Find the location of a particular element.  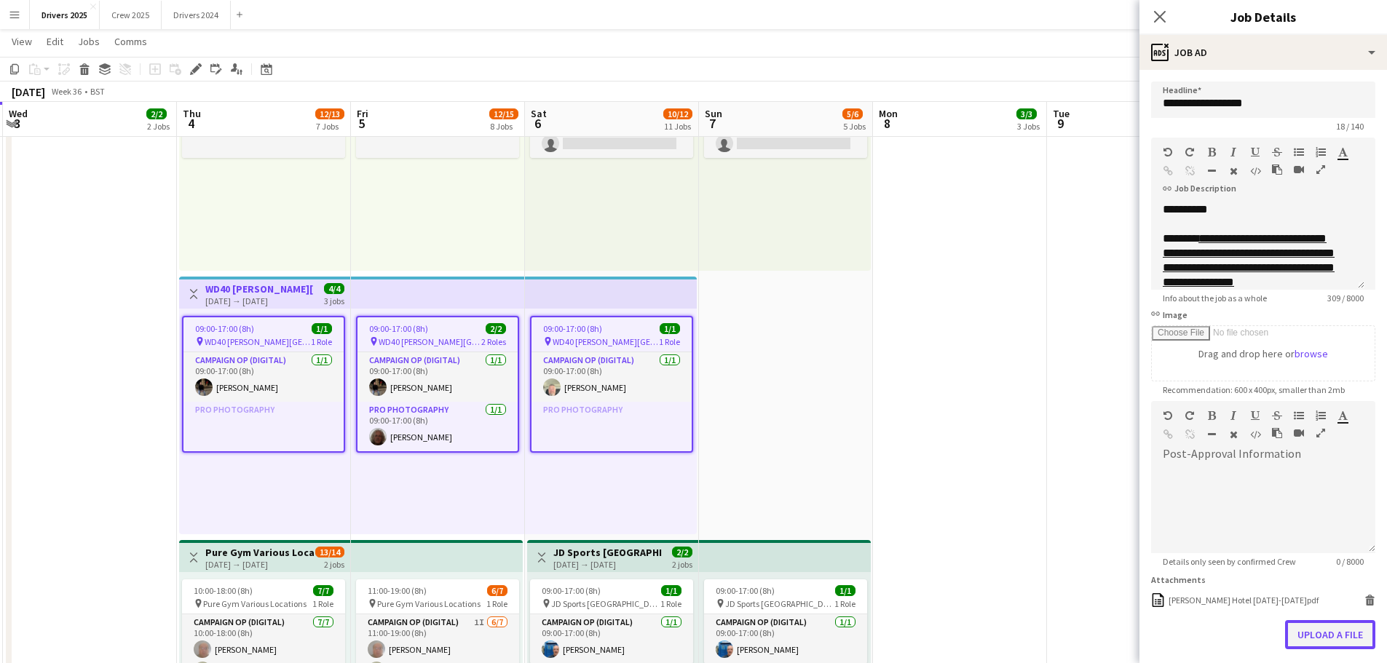

span: 4/4 is located at coordinates (334, 288).